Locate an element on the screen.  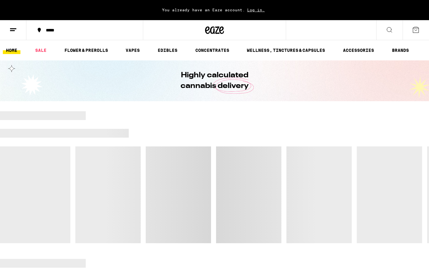
a: SALE is located at coordinates (41, 50).